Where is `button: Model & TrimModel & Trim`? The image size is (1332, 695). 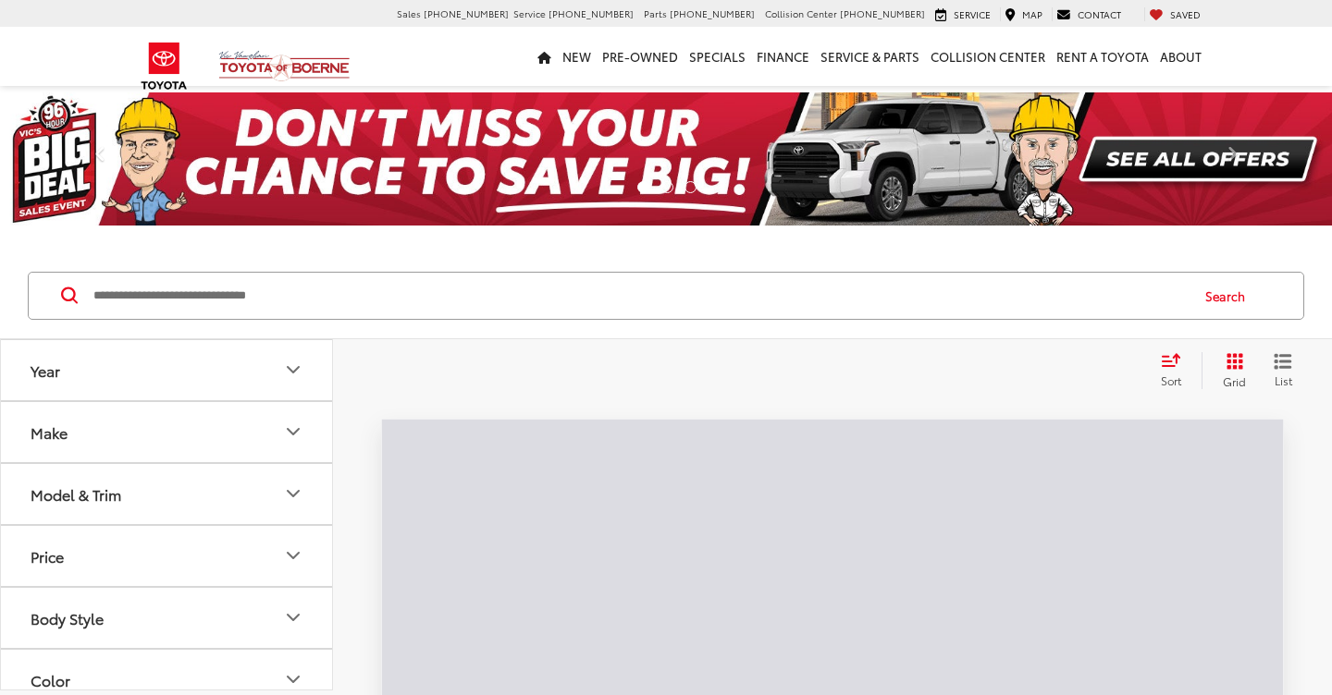
button: Model & TrimModel & Trim is located at coordinates (167, 494).